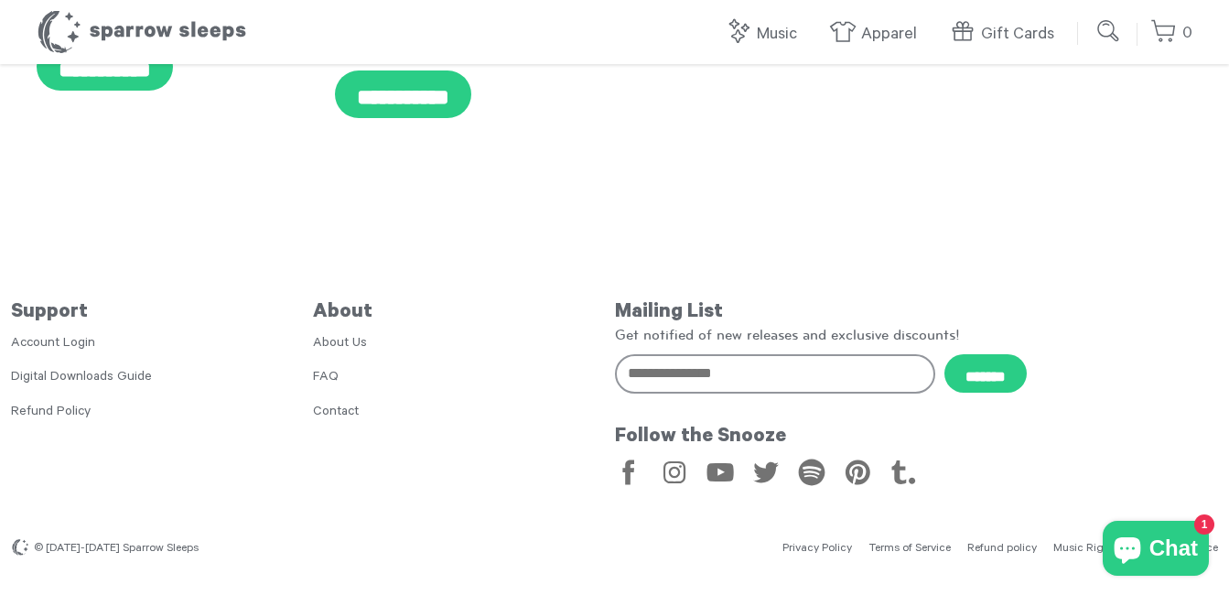 The image size is (1229, 595). Describe the element at coordinates (53, 344) in the screenshot. I see `a: Account Login` at that location.